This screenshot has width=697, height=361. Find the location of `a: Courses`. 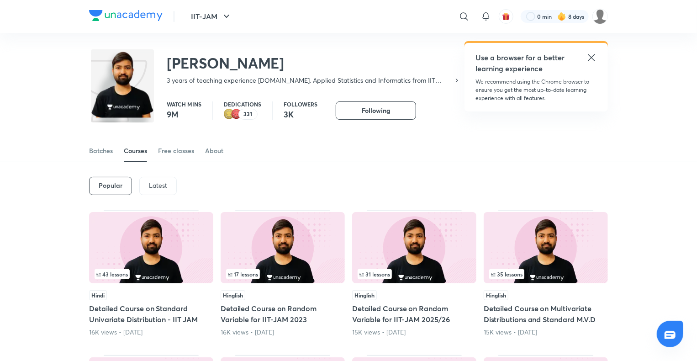

a: Courses is located at coordinates (135, 151).